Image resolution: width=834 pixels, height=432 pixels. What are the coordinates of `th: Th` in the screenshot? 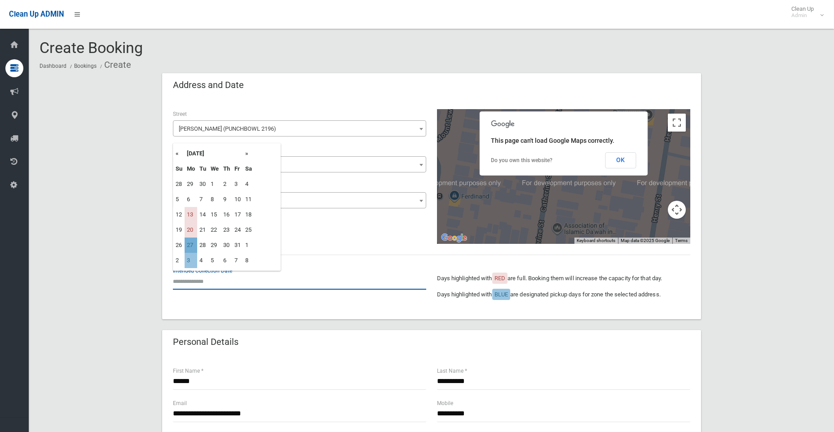 It's located at (226, 169).